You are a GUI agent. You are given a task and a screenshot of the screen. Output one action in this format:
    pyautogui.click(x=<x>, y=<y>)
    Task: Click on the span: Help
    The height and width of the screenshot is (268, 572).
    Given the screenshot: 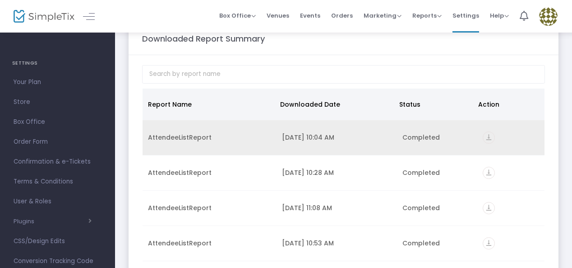 What is the action you would take?
    pyautogui.click(x=500, y=15)
    